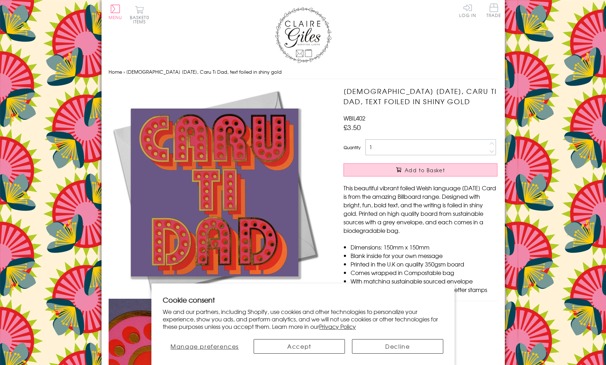 Image resolution: width=606 pixels, height=365 pixels. Describe the element at coordinates (115, 12) in the screenshot. I see `button: Menu` at that location.